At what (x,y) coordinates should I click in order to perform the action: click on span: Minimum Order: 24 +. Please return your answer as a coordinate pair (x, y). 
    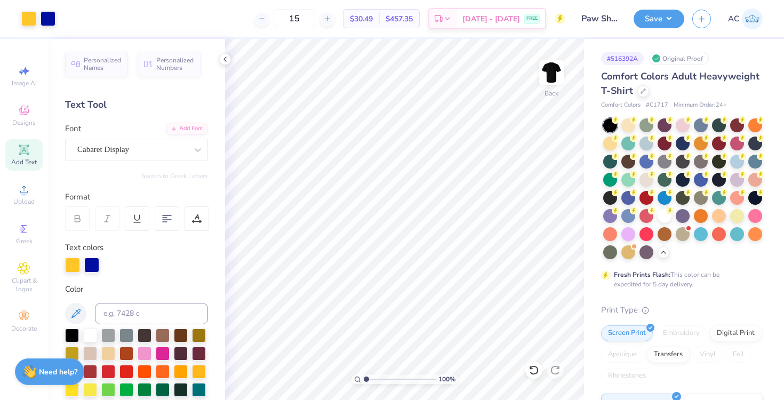
    Looking at the image, I should click on (701, 105).